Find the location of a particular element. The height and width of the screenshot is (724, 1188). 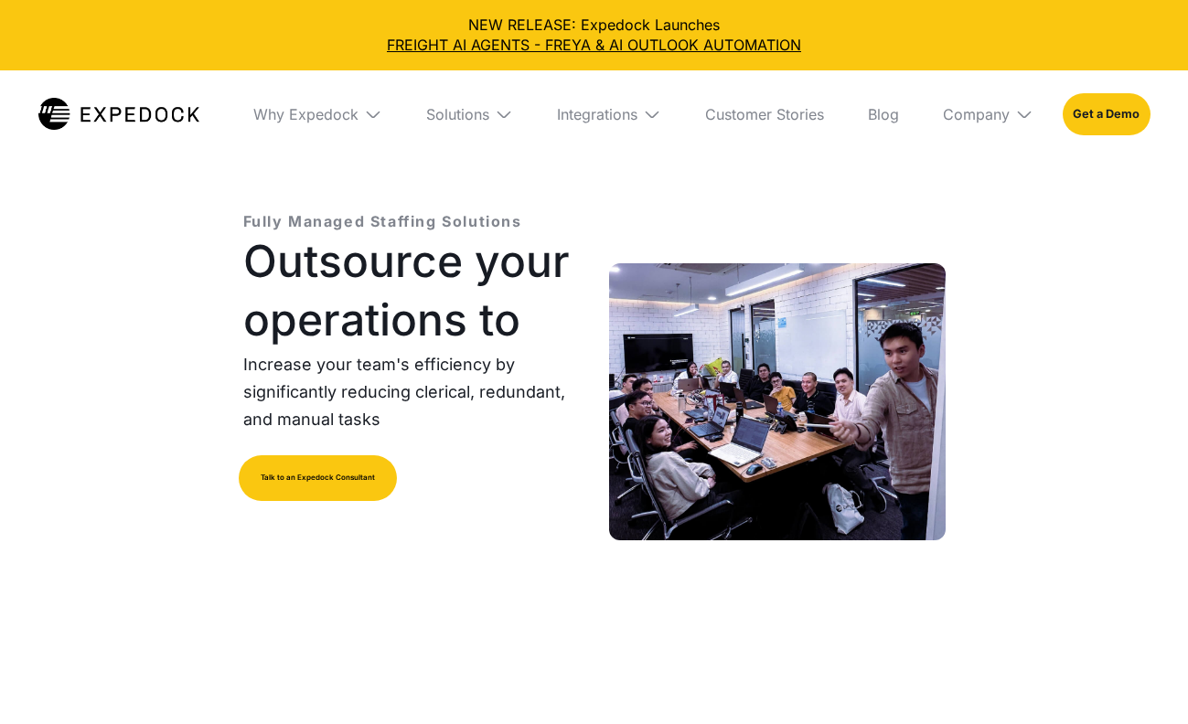

a: Blog is located at coordinates (883, 114).